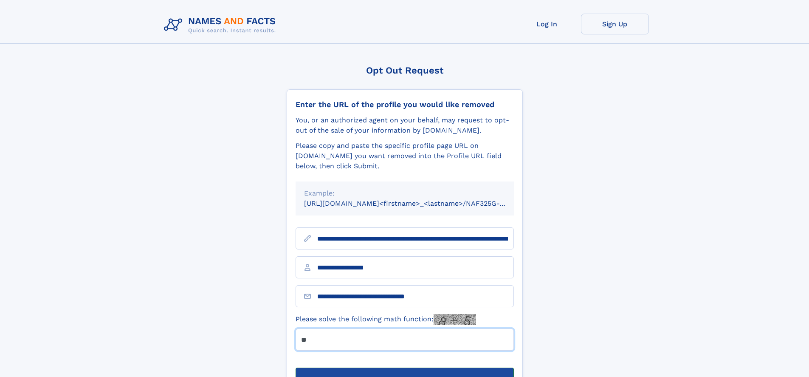 This screenshot has width=809, height=377. Describe the element at coordinates (405, 125) in the screenshot. I see `div: You, or an authorized agent on your behalf, may request to opt-out of the sale of your informatio...` at that location.